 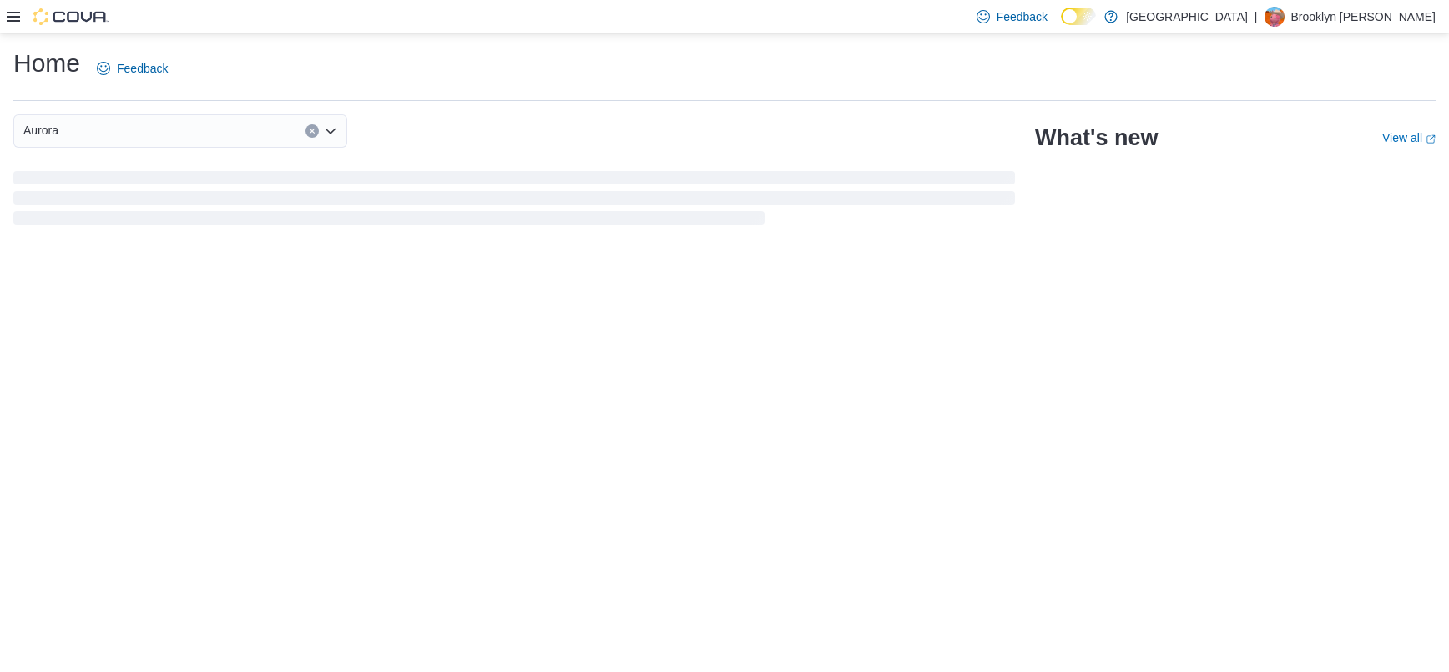 What do you see at coordinates (41, 130) in the screenshot?
I see `span: Aurora` at bounding box center [41, 130].